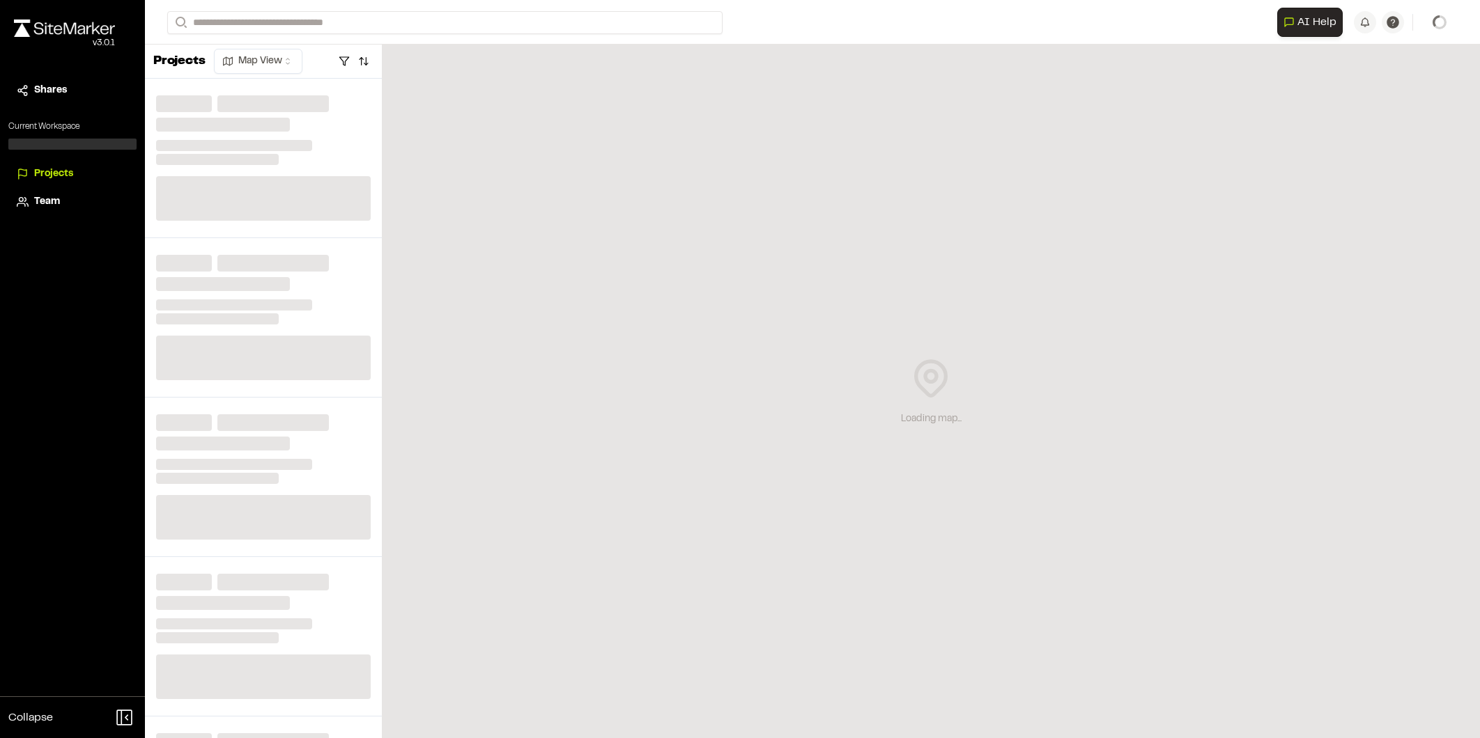 The image size is (1480, 738). Describe the element at coordinates (64, 43) in the screenshot. I see `div: Oh geez...please don't...` at that location.